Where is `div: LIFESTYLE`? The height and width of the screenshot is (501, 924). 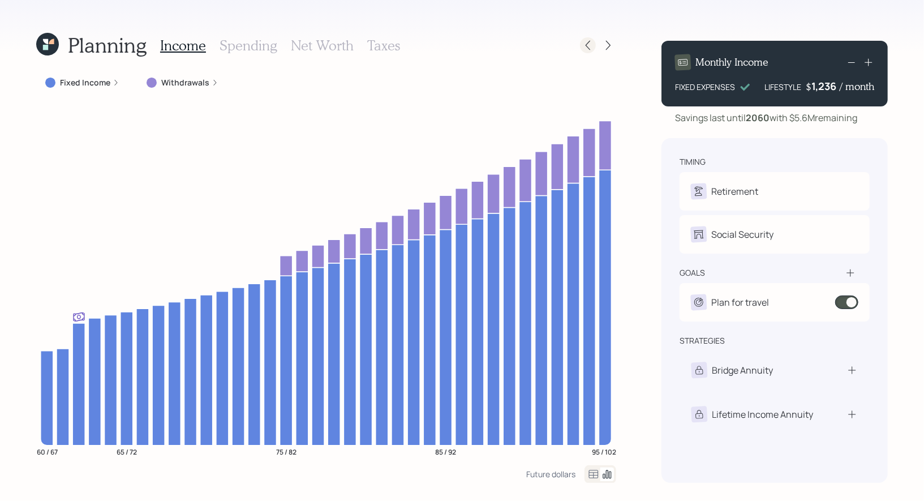 div: LIFESTYLE is located at coordinates (782, 87).